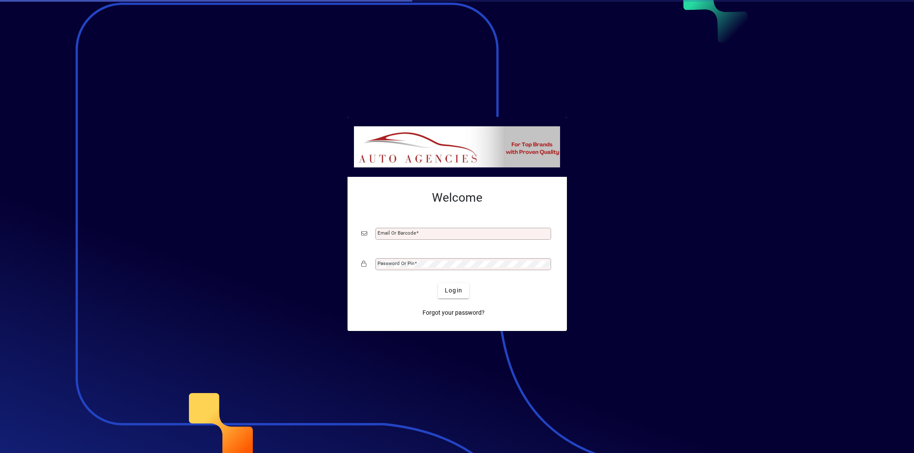 This screenshot has width=914, height=453. I want to click on mat-label: Password or Pin, so click(396, 263).